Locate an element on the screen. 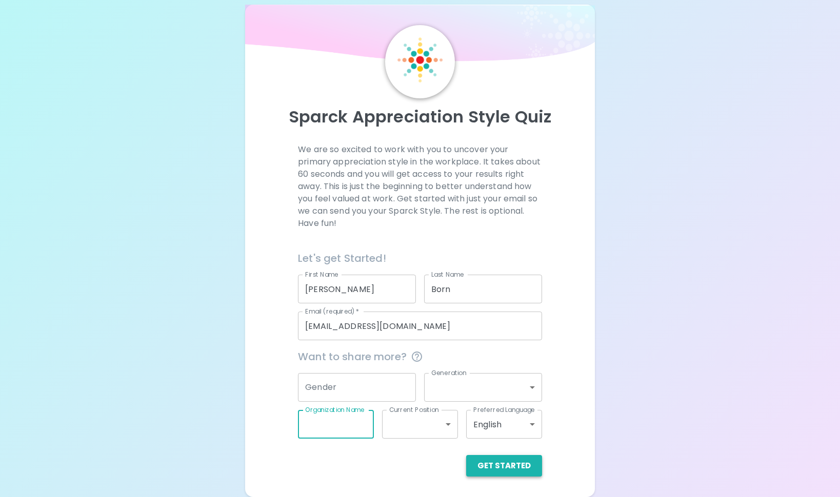 The width and height of the screenshot is (840, 497). p: Sparck Appreciation Style Quiz is located at coordinates (420, 117).